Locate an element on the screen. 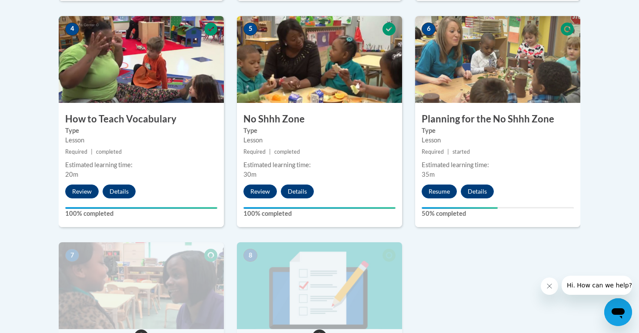 This screenshot has height=333, width=639. button: Resume is located at coordinates (439, 192).